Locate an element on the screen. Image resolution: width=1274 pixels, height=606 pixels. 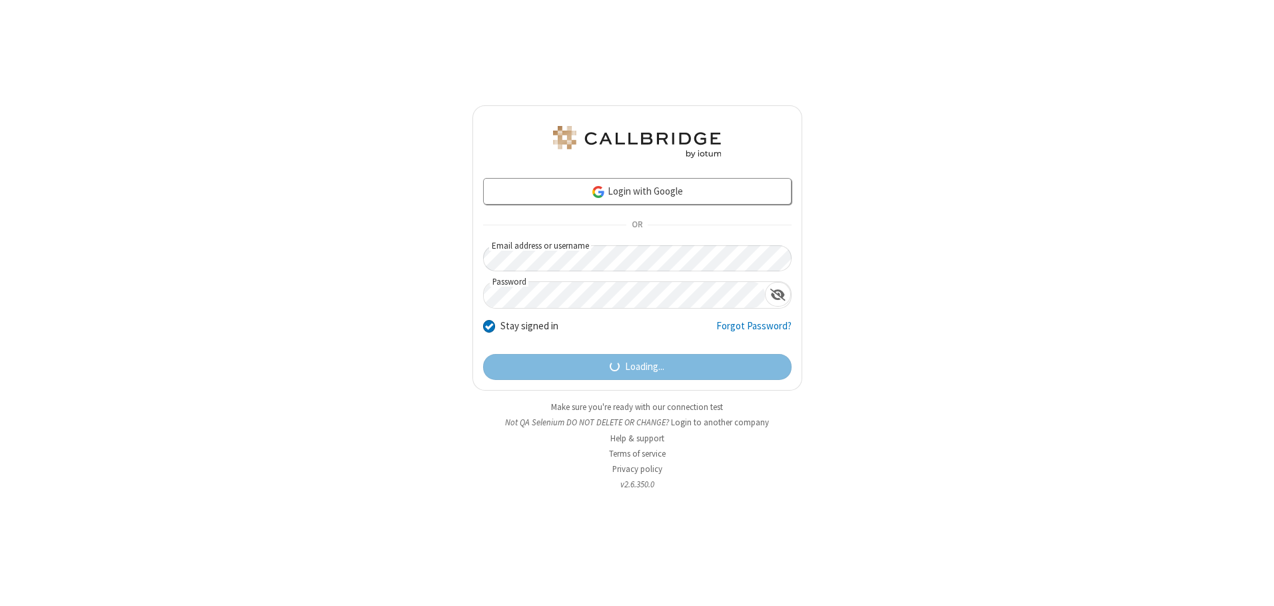
input: Email address or username is located at coordinates (637, 258).